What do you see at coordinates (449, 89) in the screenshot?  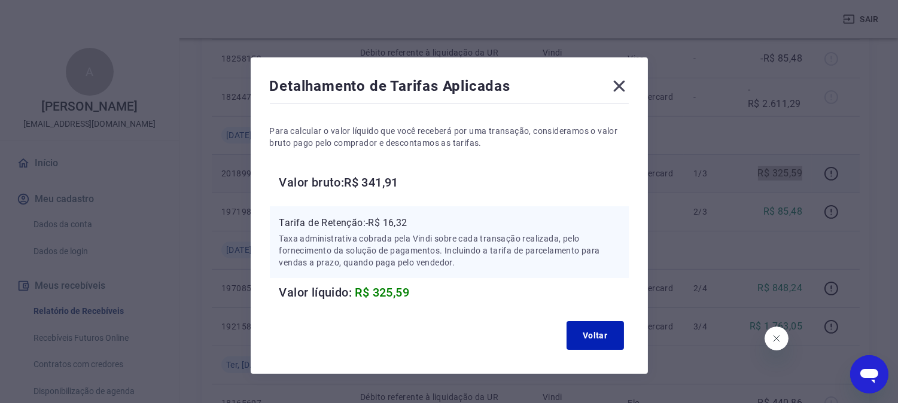 I see `div: Detalhamento de Tarifas Aplicadas` at bounding box center [449, 89].